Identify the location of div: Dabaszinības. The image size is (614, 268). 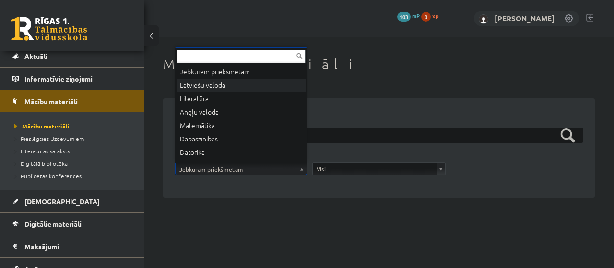
(241, 139).